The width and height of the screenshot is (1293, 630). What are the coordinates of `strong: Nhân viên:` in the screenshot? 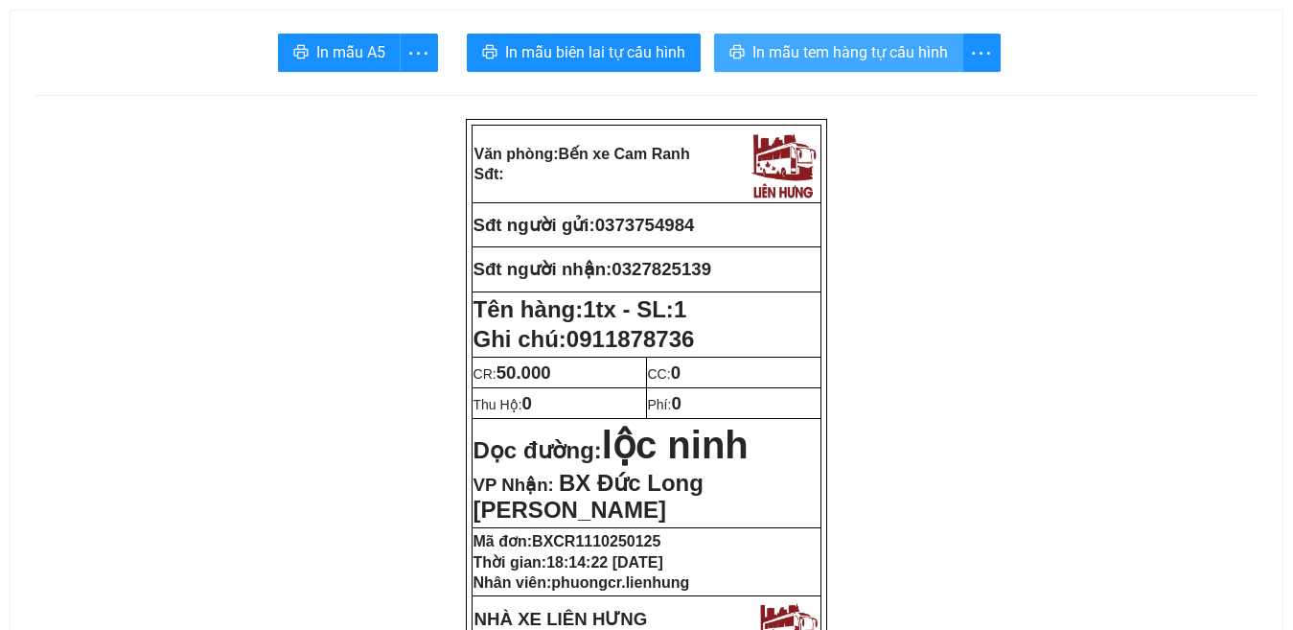 It's located at (582, 582).